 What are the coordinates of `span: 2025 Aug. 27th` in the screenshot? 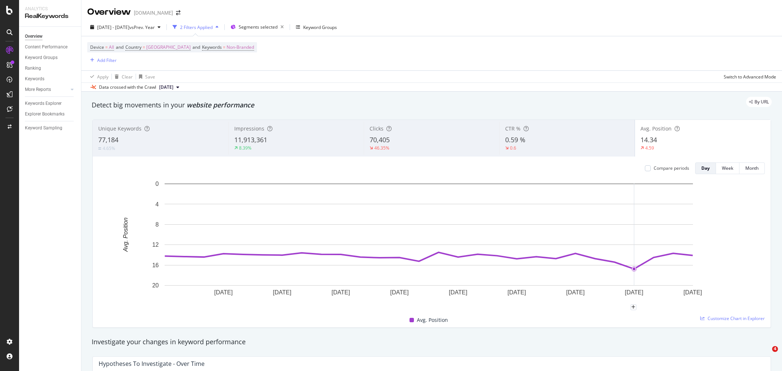 It's located at (166, 87).